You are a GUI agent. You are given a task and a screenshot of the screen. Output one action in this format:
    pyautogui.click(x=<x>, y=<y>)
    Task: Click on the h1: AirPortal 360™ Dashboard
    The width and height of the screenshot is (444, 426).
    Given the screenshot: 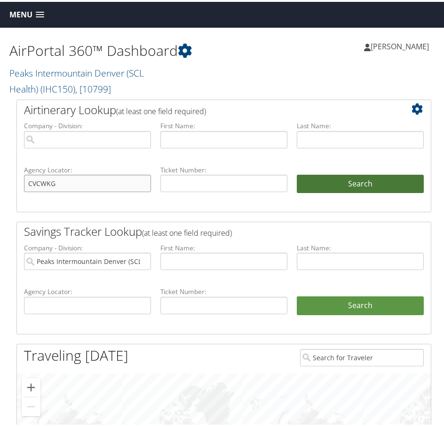 What is the action you would take?
    pyautogui.click(x=117, y=49)
    